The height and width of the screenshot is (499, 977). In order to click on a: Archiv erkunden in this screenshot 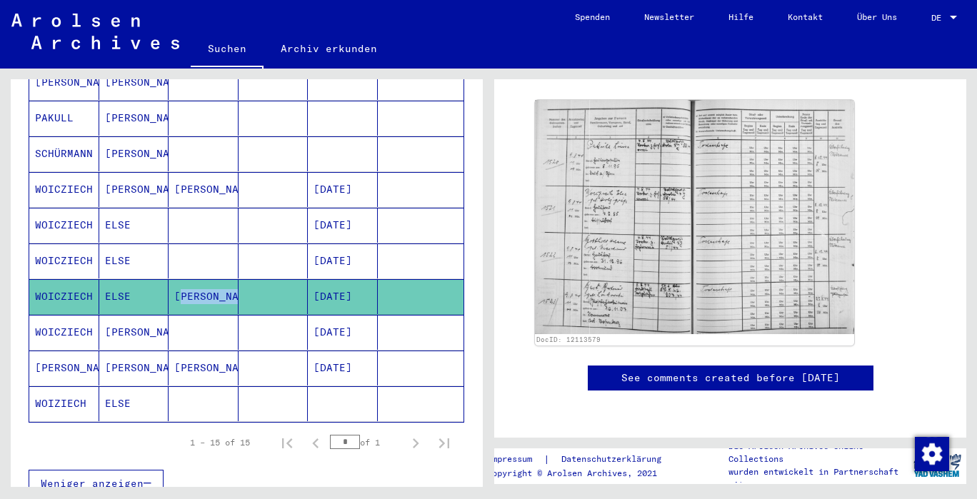, I will do `click(328, 49)`.